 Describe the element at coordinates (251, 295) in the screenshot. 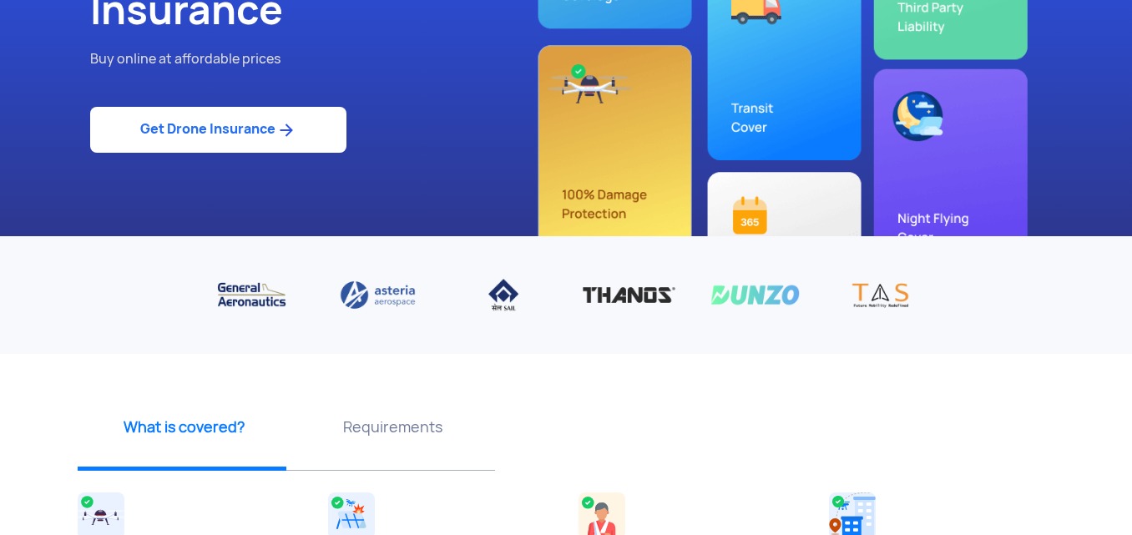

I see `img: General Aeronautics` at that location.